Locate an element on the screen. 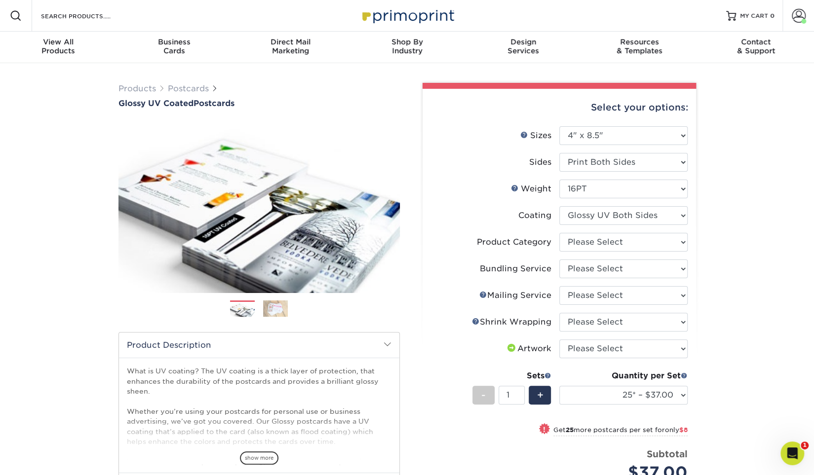  h1: Postcards is located at coordinates (259, 103).